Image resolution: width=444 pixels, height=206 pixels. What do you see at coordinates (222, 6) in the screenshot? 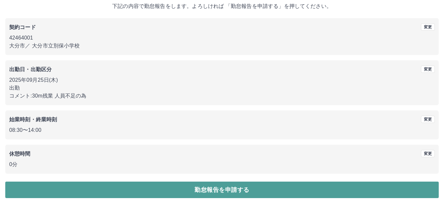
I see `p: 下記の内容で勤怠報告をします。よろしければ 「勤怠報告を申請する」を押してください。` at bounding box center [222, 6].